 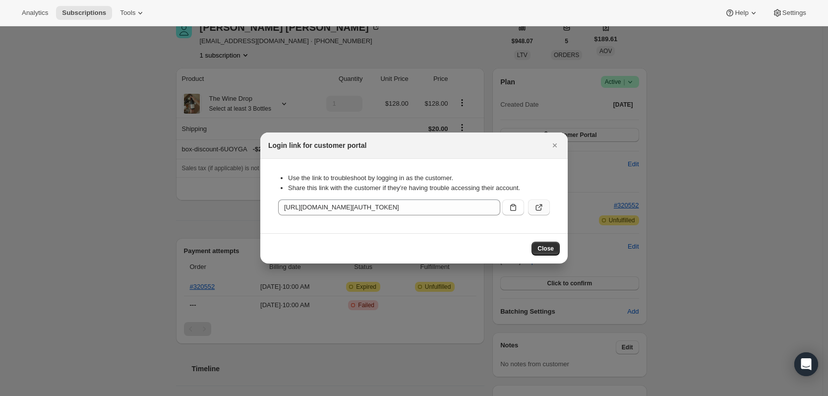 What do you see at coordinates (84, 13) in the screenshot?
I see `span: Subscriptions` at bounding box center [84, 13].